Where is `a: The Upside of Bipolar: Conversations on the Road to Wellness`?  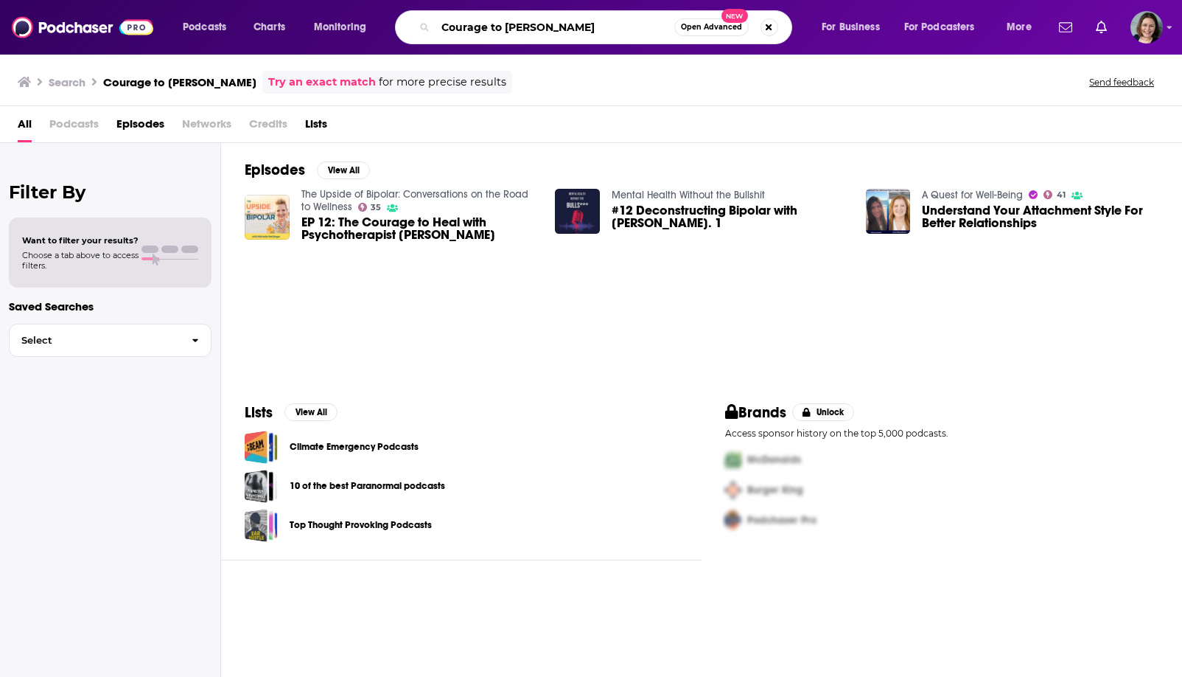 a: The Upside of Bipolar: Conversations on the Road to Wellness is located at coordinates (415, 200).